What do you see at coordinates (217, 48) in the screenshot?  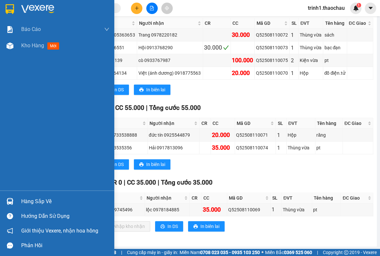 I see `div: 30.000` at bounding box center [217, 48].